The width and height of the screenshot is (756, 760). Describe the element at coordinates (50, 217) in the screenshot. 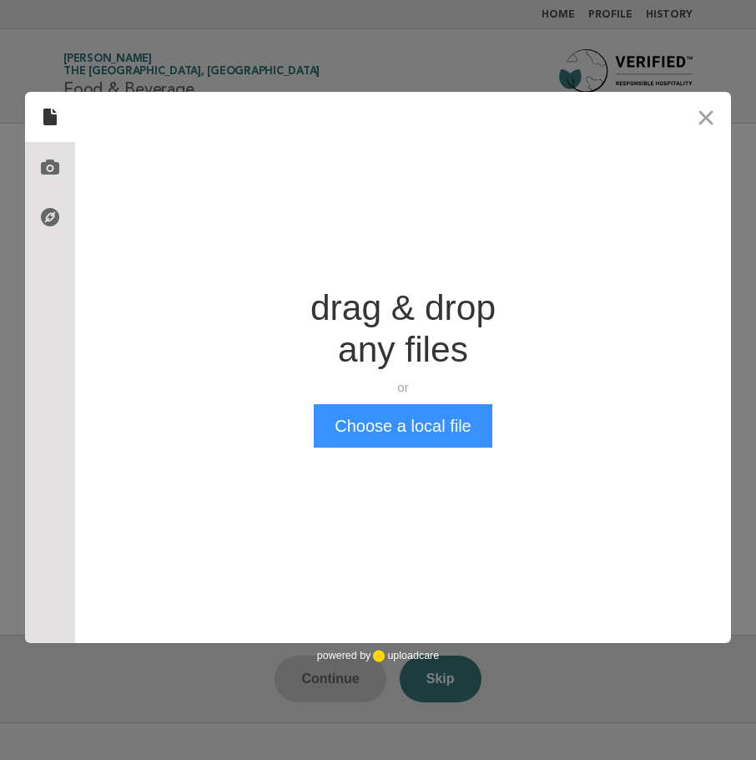

I see `div: Direct Link` at that location.